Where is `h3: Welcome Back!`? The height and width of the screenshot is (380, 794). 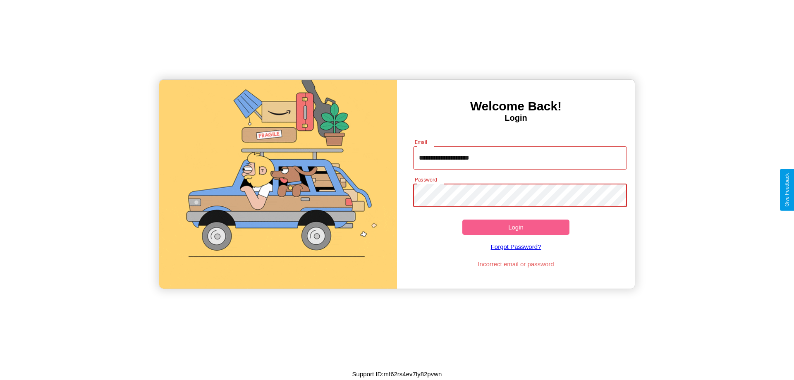 h3: Welcome Back! is located at coordinates (516, 106).